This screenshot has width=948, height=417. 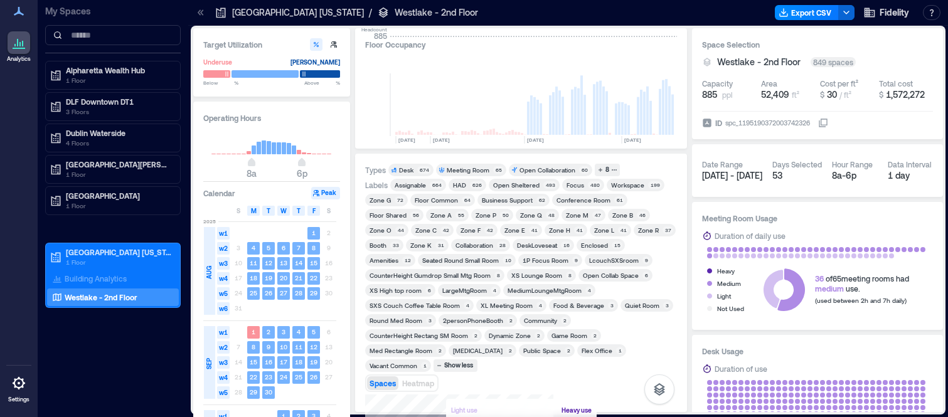 I want to click on div: Booth, so click(x=378, y=245).